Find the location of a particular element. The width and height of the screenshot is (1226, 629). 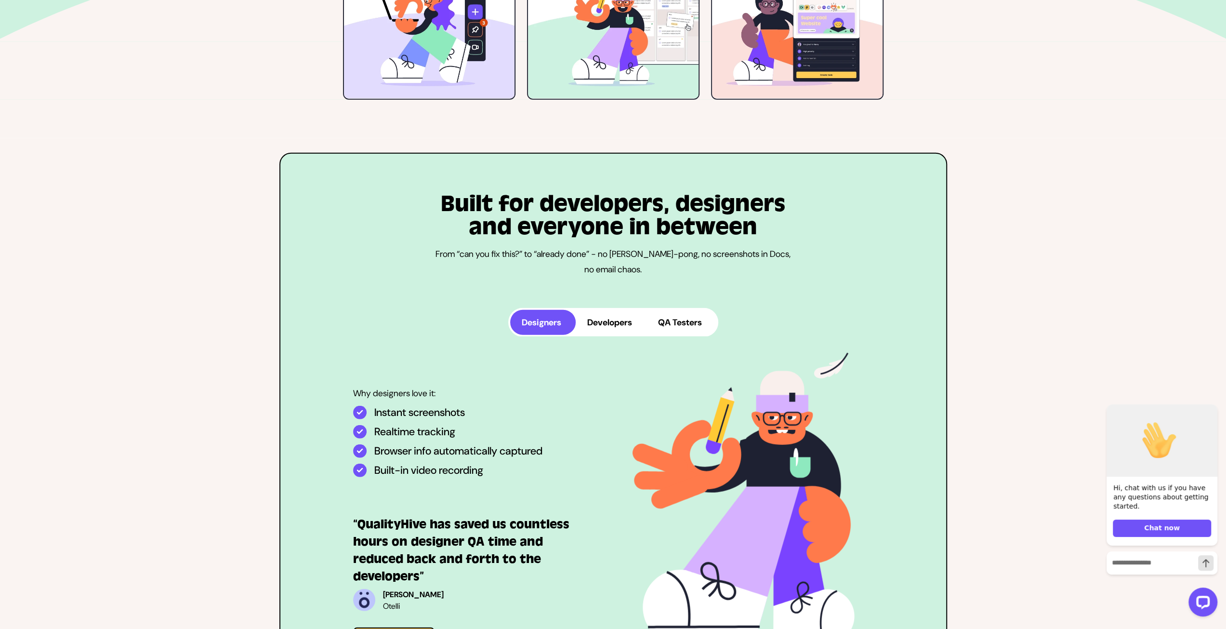

img: Browser info automatically captured is located at coordinates (360, 451).